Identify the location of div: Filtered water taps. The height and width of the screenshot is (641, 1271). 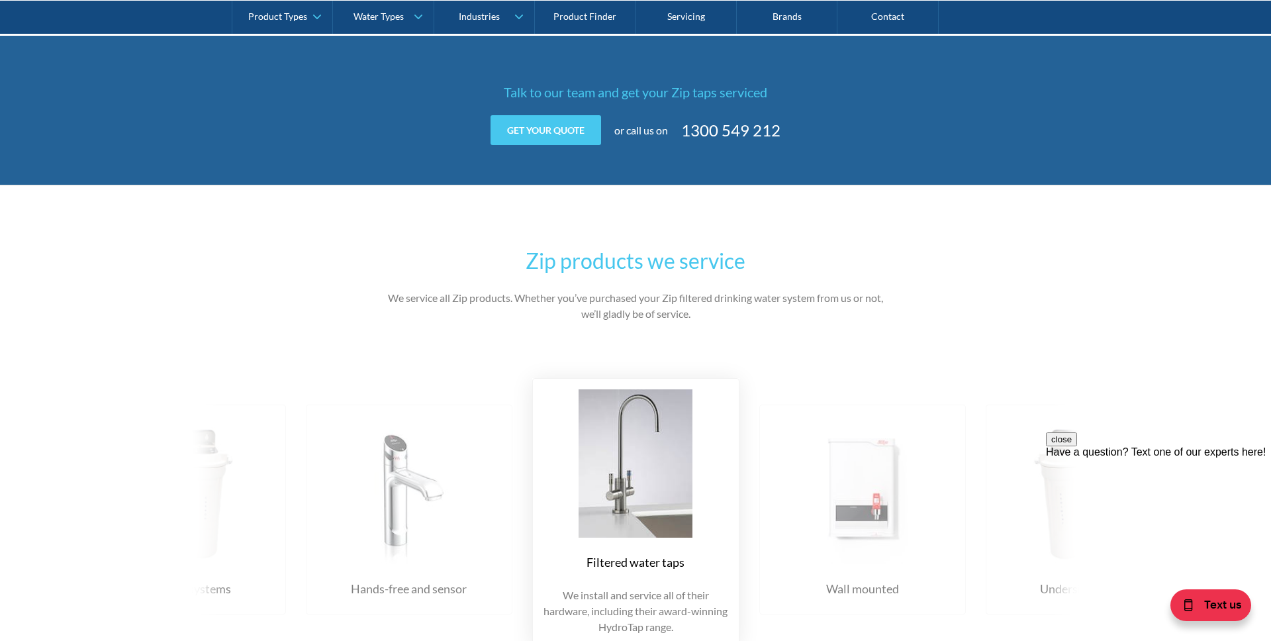
(635, 562).